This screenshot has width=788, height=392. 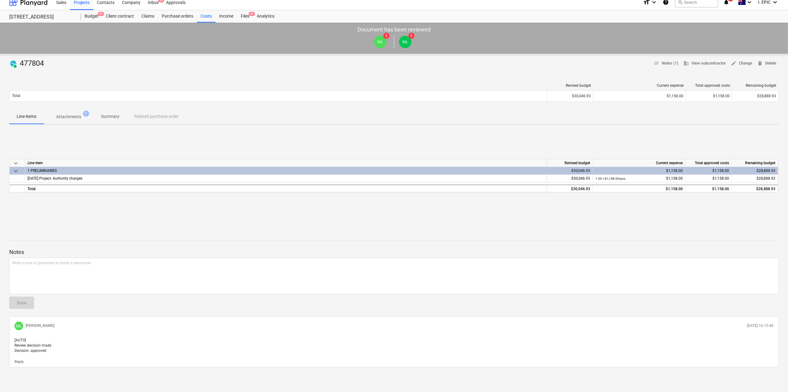 I want to click on div: Purchase orders, so click(x=177, y=16).